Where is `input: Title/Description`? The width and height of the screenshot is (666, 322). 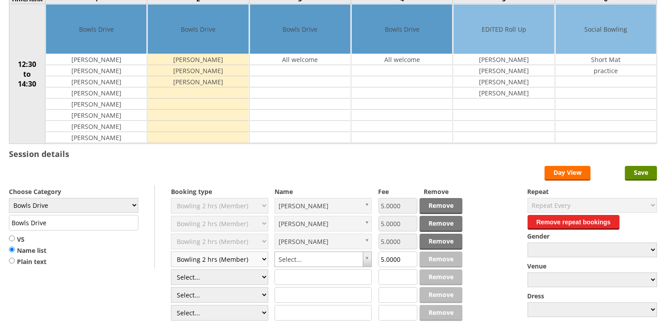
input: Title/Description is located at coordinates (74, 223).